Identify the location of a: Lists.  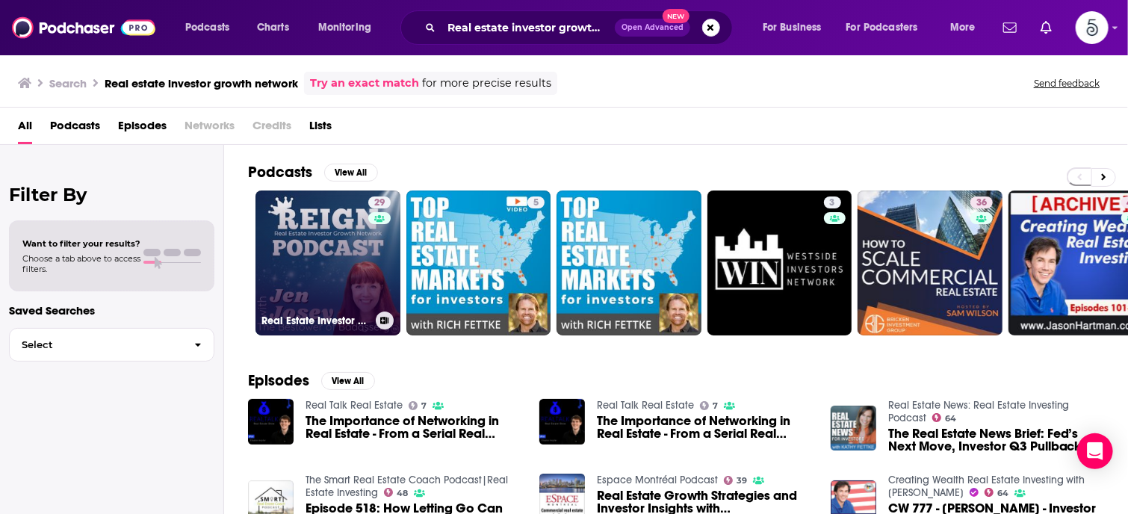
(320, 128).